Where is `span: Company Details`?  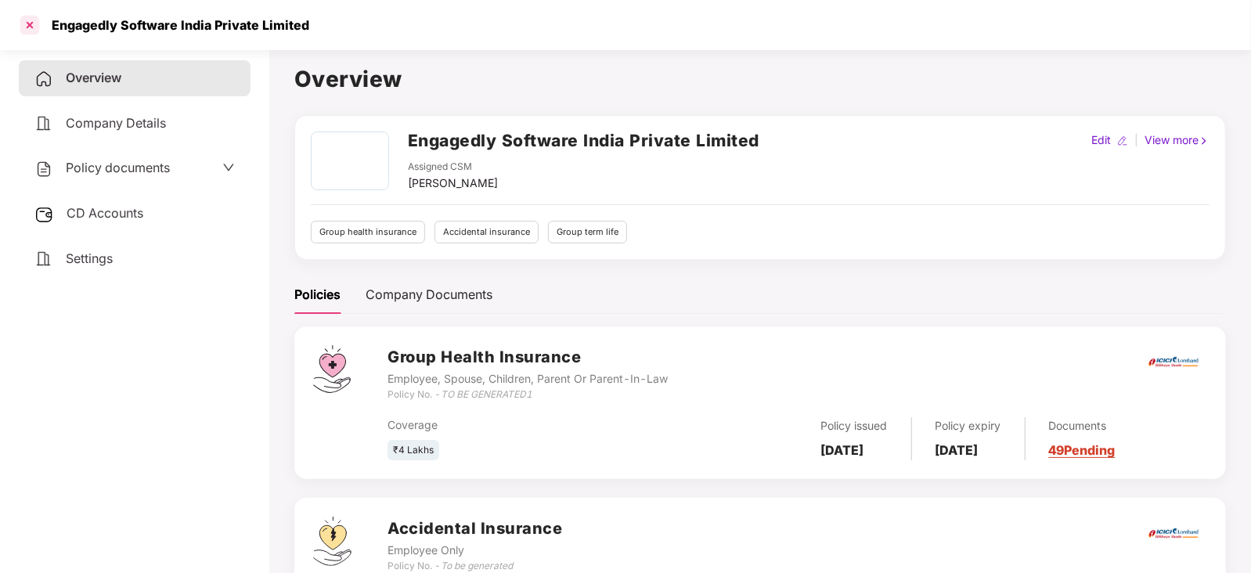 span: Company Details is located at coordinates (116, 123).